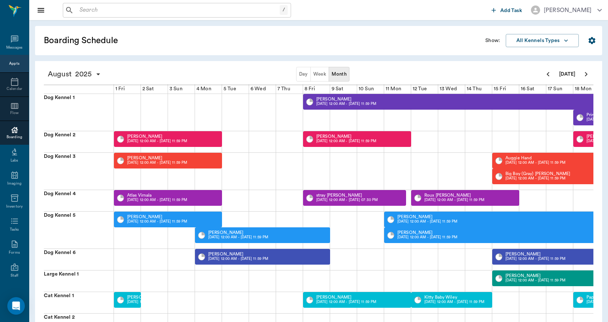 The height and width of the screenshot is (322, 608). Describe the element at coordinates (78, 171) in the screenshot. I see `div: Dog Kennel 3` at that location.